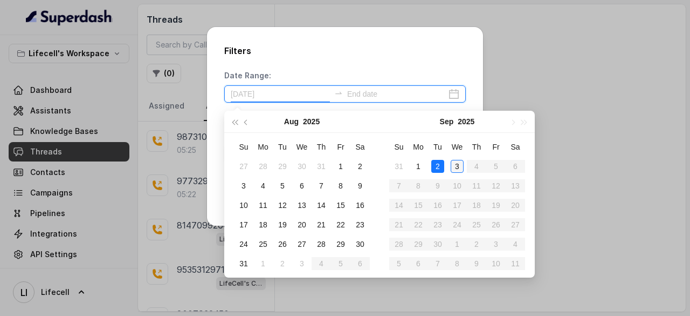 Image resolution: width=690 pixels, height=316 pixels. Describe the element at coordinates (302, 205) in the screenshot. I see `div: 13` at that location.